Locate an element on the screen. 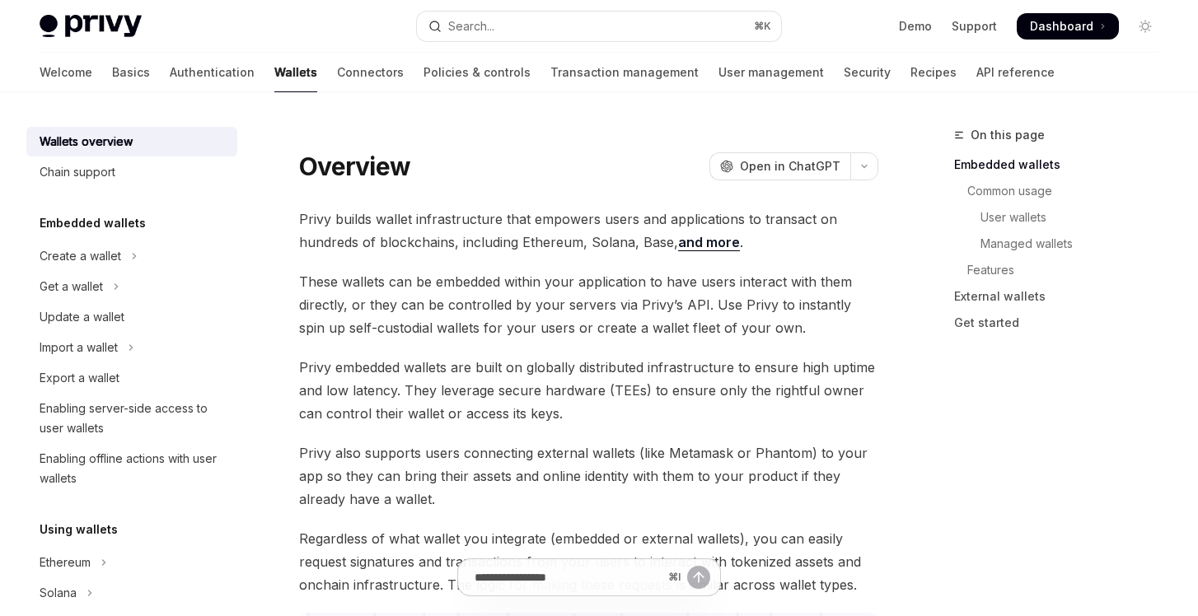 The image size is (1198, 616). div: Update a wallet is located at coordinates (82, 317).